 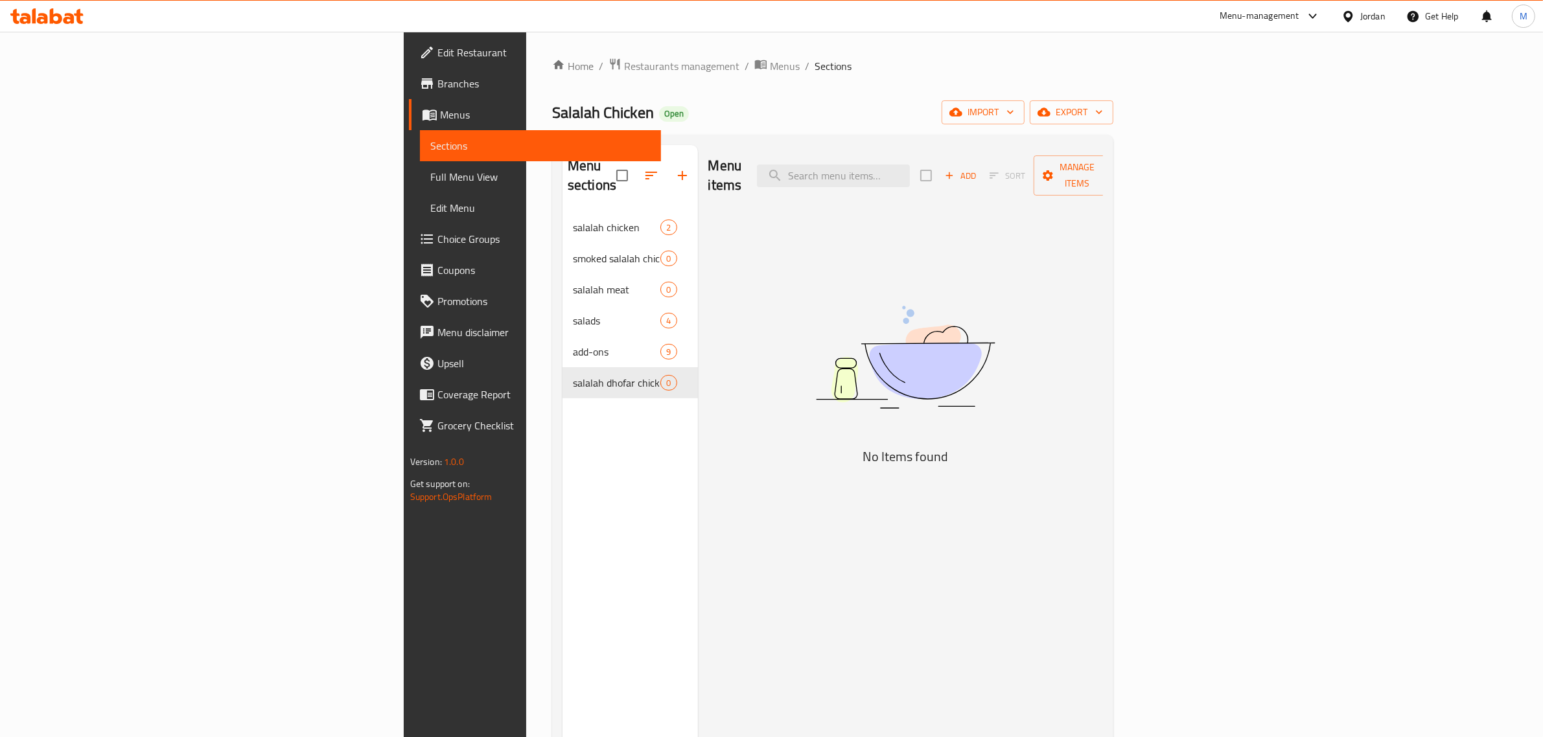 I want to click on span: salalah meat, so click(x=616, y=290).